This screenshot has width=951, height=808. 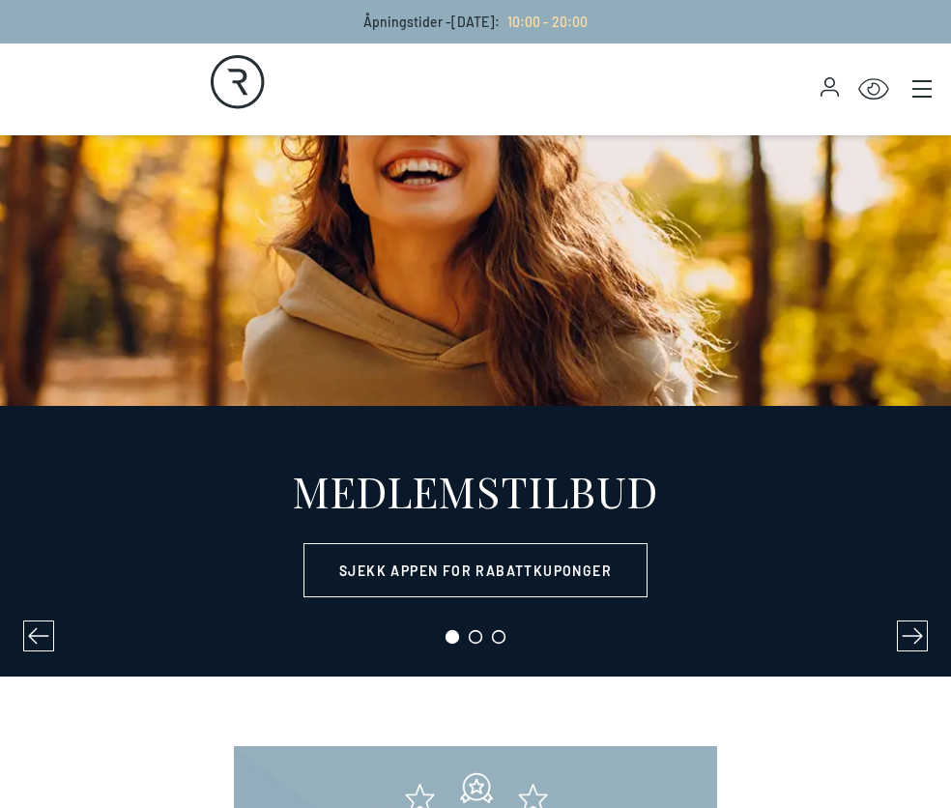 What do you see at coordinates (476, 491) in the screenshot?
I see `div: MEDLEMSTILBUD` at bounding box center [476, 491].